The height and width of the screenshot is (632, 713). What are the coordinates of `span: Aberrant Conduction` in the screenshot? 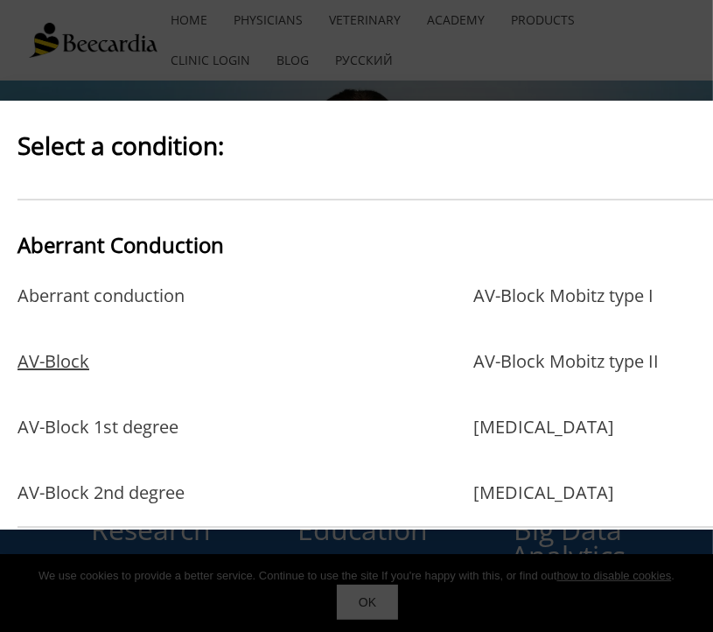 It's located at (121, 244).